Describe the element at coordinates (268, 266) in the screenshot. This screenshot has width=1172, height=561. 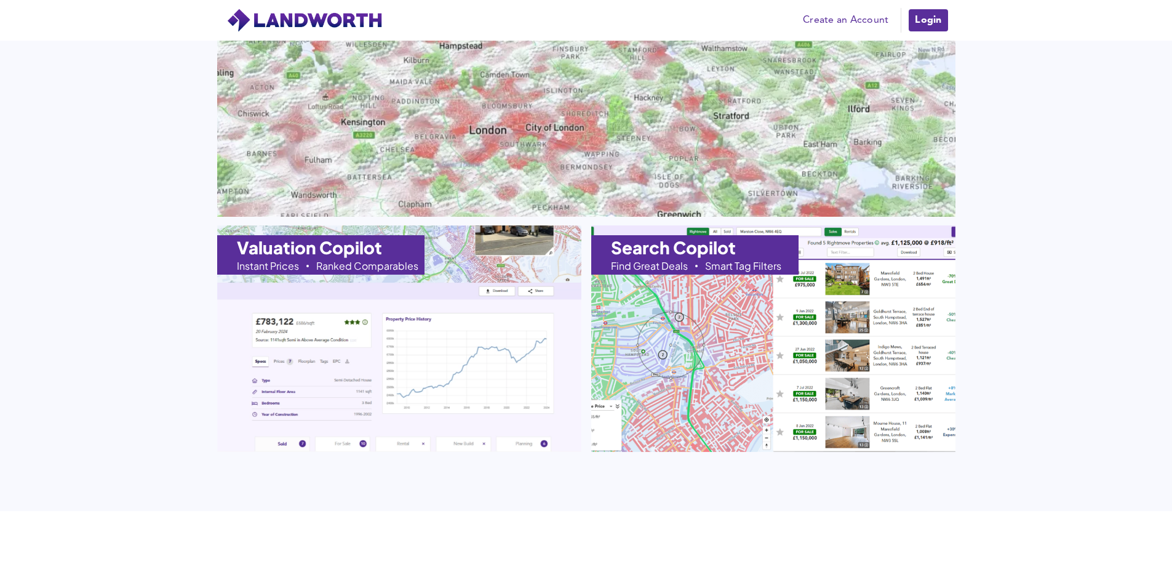
I see `div: Instant Prices` at that location.